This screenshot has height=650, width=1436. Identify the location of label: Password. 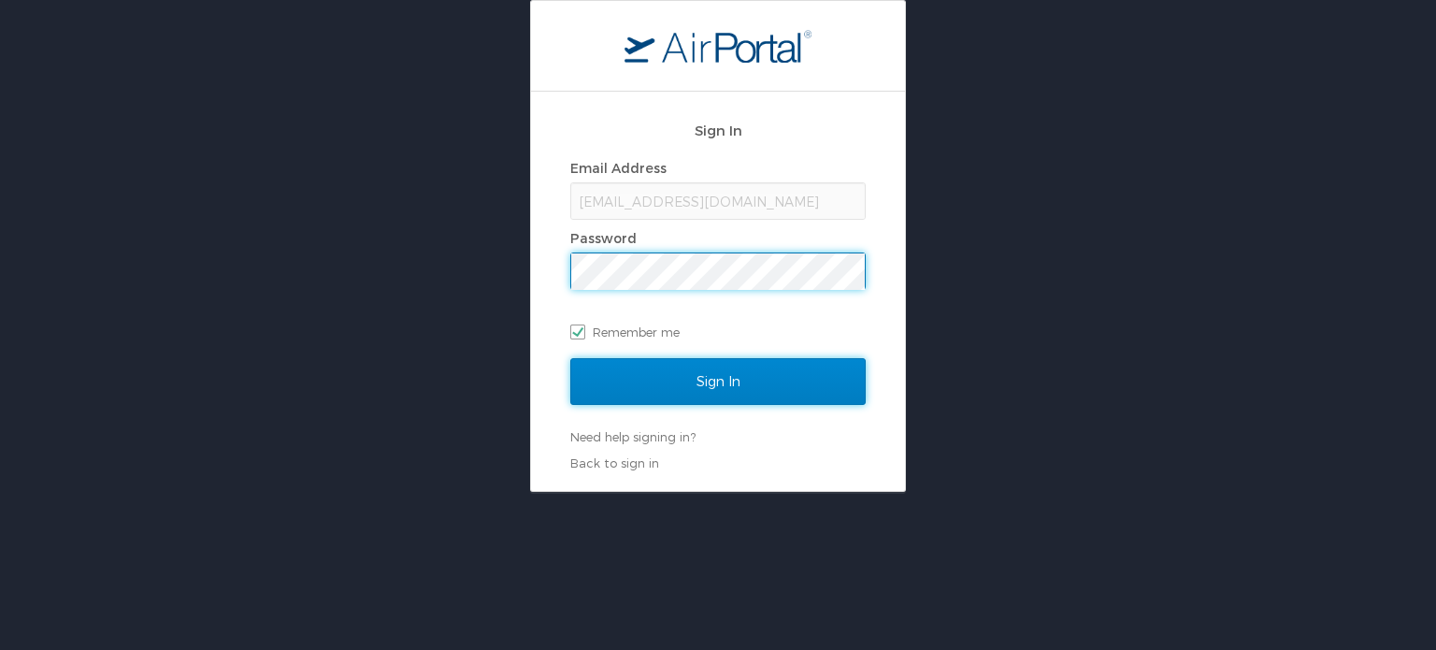
(603, 238).